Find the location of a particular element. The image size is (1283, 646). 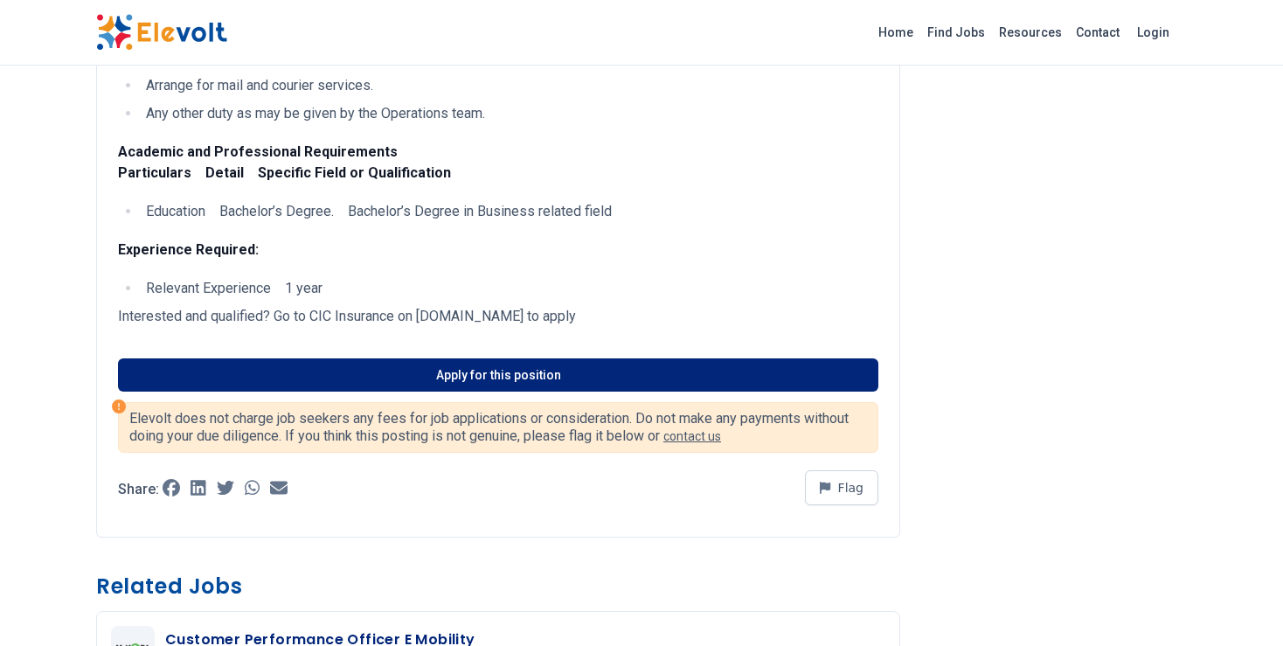

a: Find Jobs is located at coordinates (956, 32).